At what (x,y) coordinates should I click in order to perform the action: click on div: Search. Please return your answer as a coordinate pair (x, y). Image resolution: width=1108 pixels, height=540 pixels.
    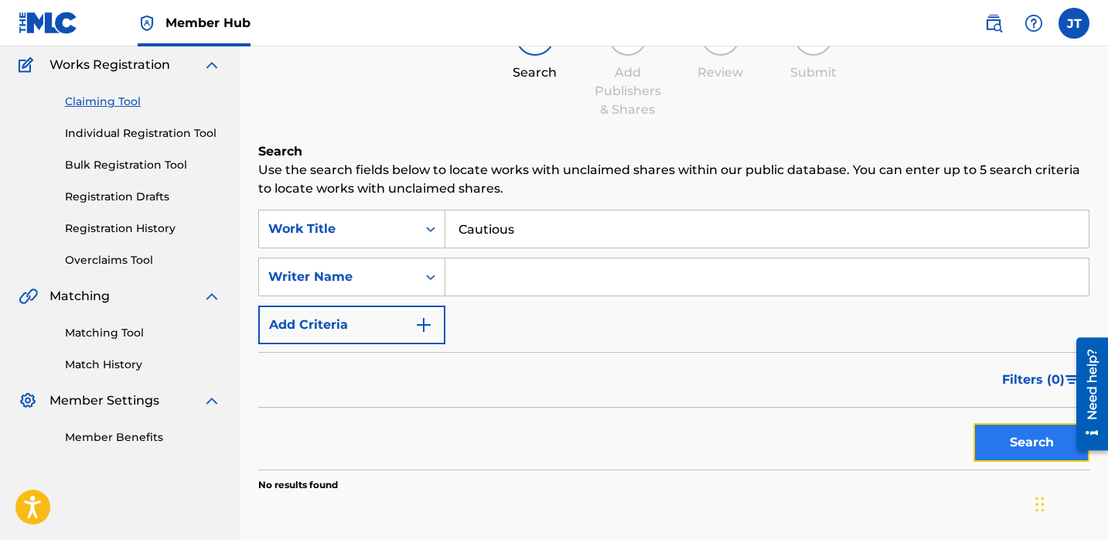
    Looking at the image, I should click on (535, 73).